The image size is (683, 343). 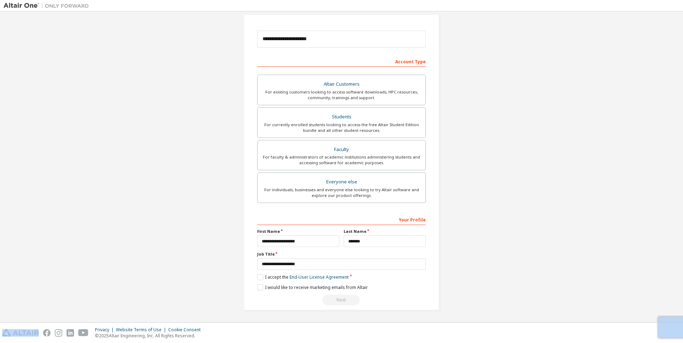 I want to click on img: Altair One, so click(x=48, y=6).